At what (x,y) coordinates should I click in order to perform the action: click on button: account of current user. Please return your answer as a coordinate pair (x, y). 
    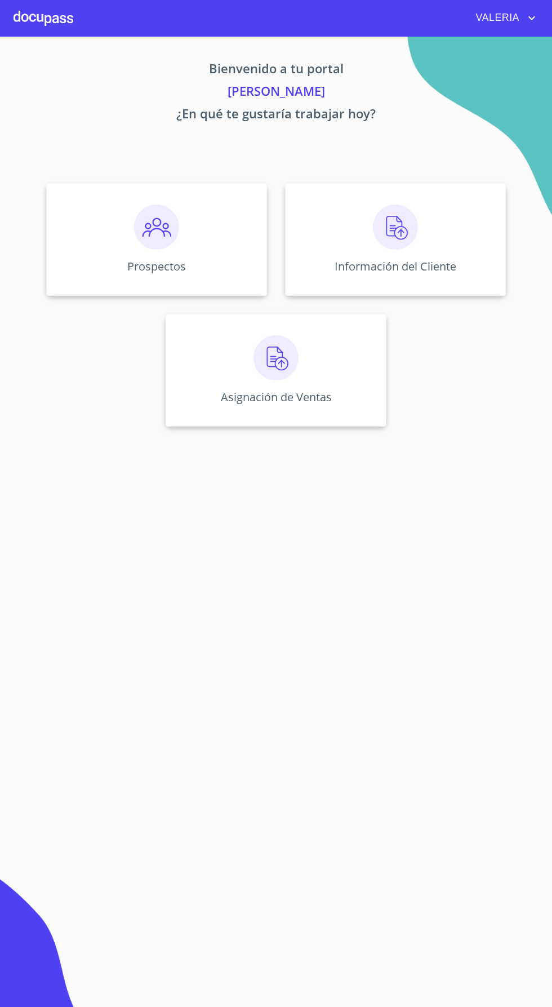
    Looking at the image, I should click on (503, 18).